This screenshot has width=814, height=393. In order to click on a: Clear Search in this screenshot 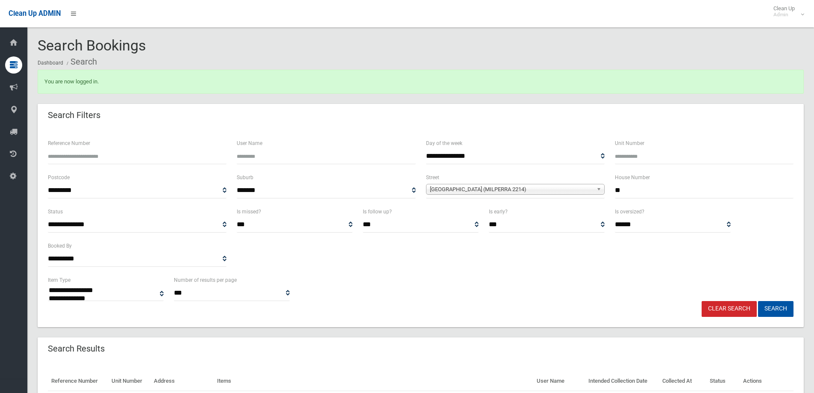, I will do `click(729, 309)`.